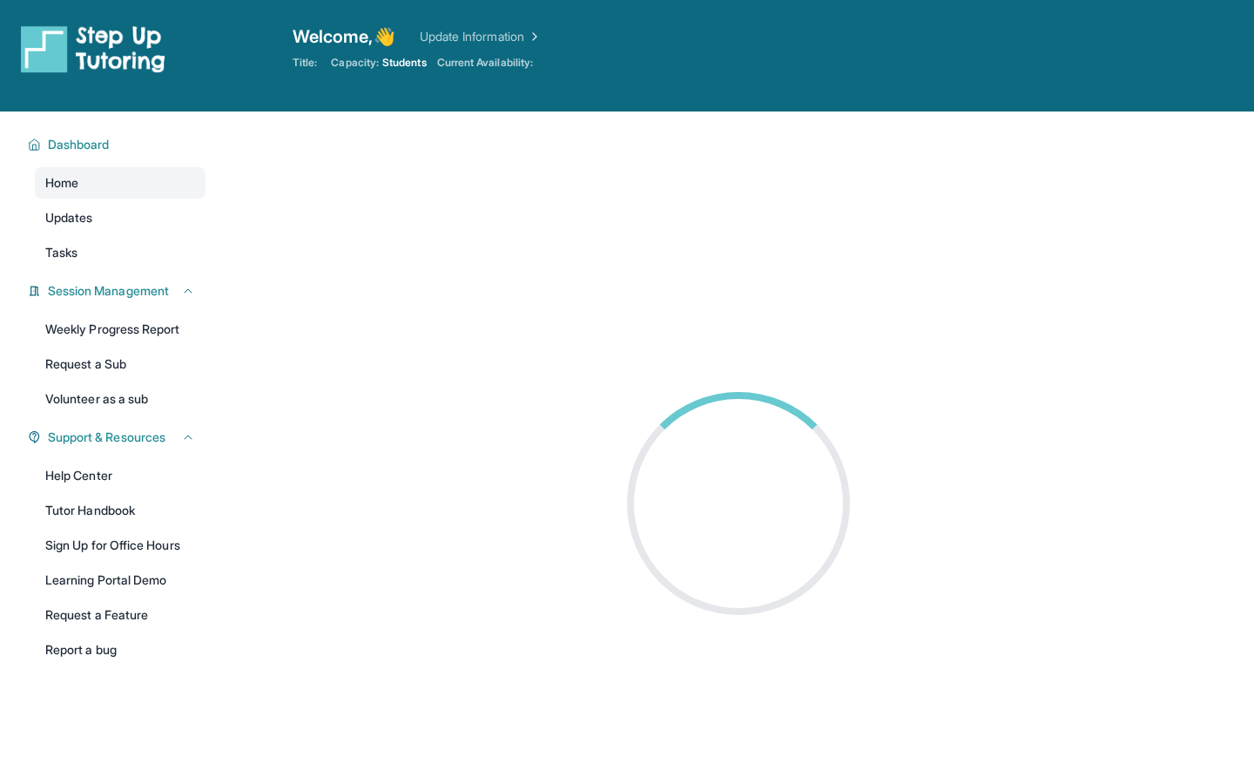  Describe the element at coordinates (120, 510) in the screenshot. I see `a: Tutor Handbook` at that location.